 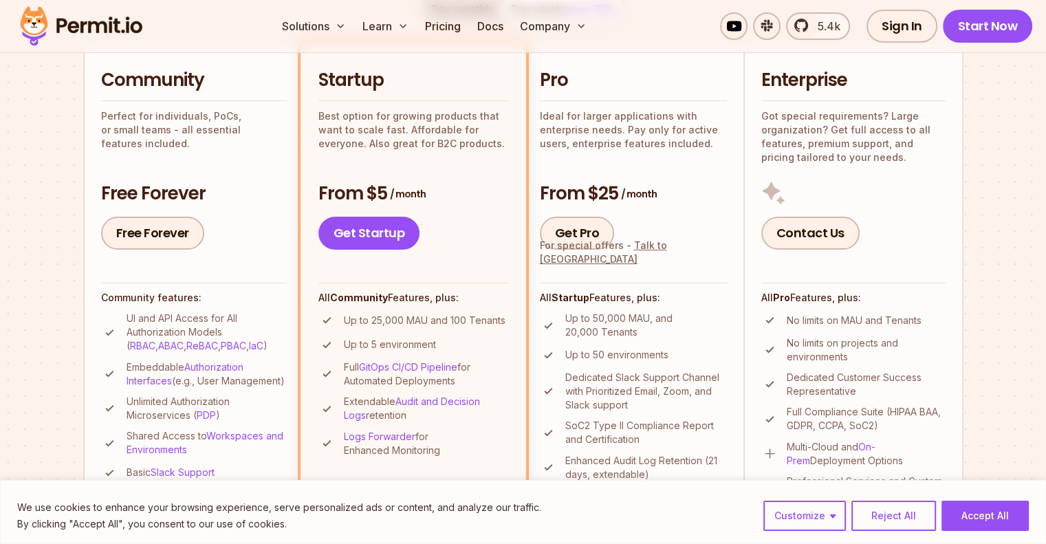 What do you see at coordinates (570, 297) in the screenshot?
I see `strong: Startup` at bounding box center [570, 297].